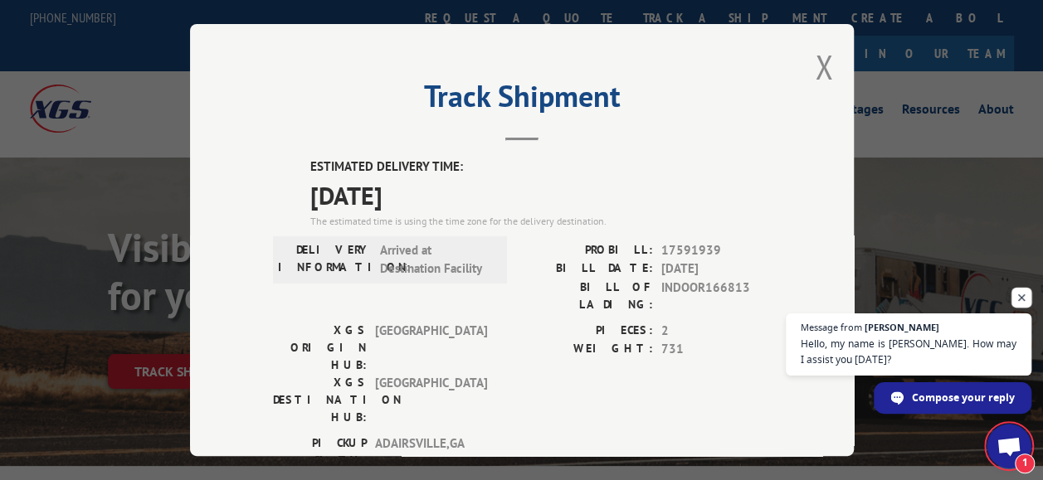 This screenshot has height=480, width=1043. Describe the element at coordinates (431, 452) in the screenshot. I see `span: ADAIRSVILLE , GA` at that location.